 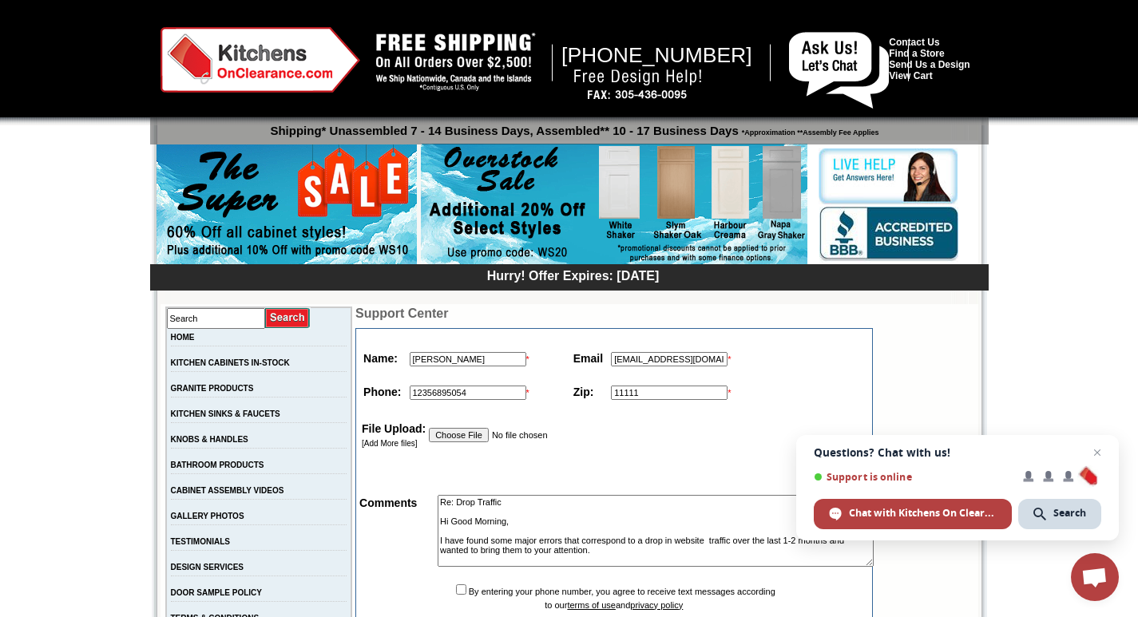 What do you see at coordinates (389, 443) in the screenshot?
I see `a: [Add More files]` at bounding box center [389, 443].